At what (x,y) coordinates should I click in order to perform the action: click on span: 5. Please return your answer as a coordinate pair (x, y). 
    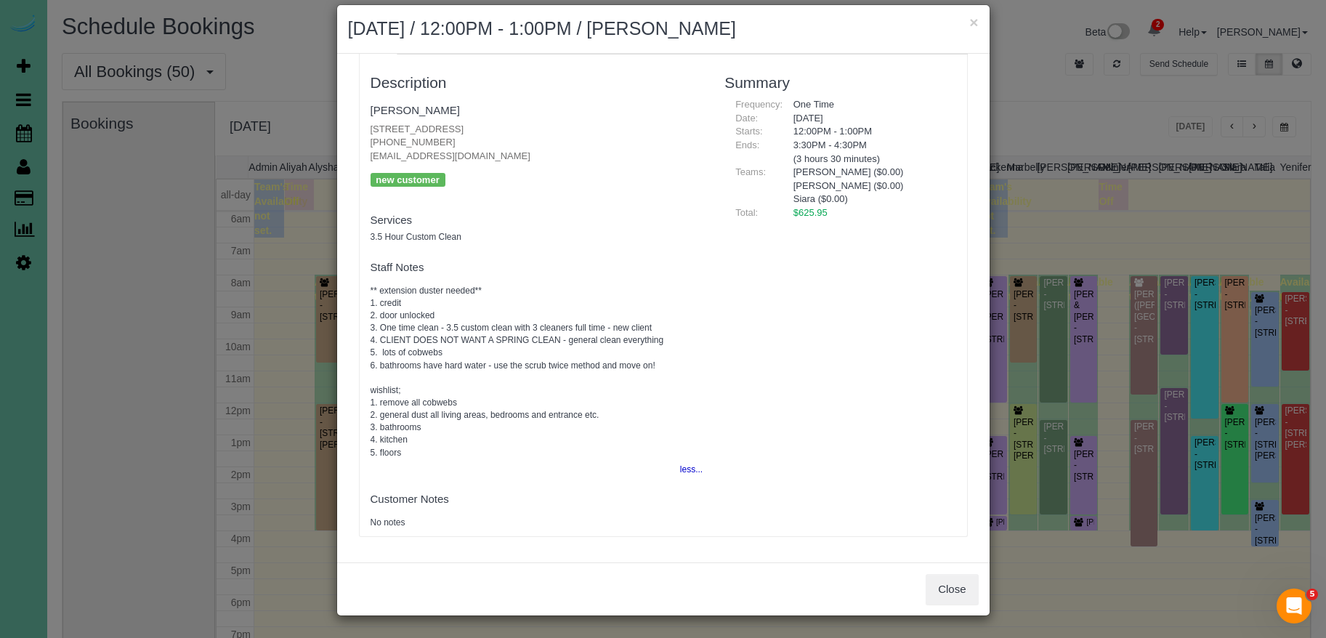
    Looking at the image, I should click on (1313, 595).